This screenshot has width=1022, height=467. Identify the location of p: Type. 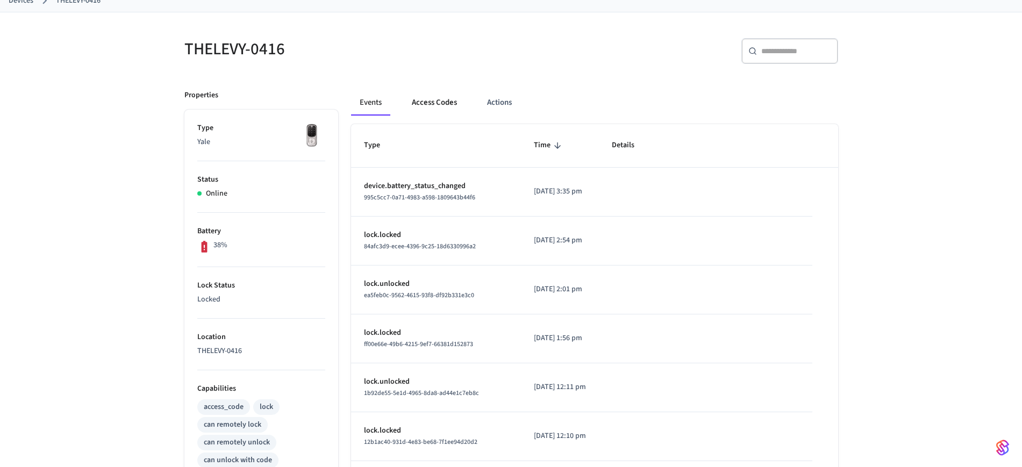
(261, 128).